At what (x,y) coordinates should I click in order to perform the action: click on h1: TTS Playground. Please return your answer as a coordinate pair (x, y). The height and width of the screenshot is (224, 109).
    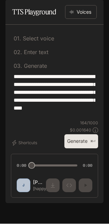
    Looking at the image, I should click on (34, 12).